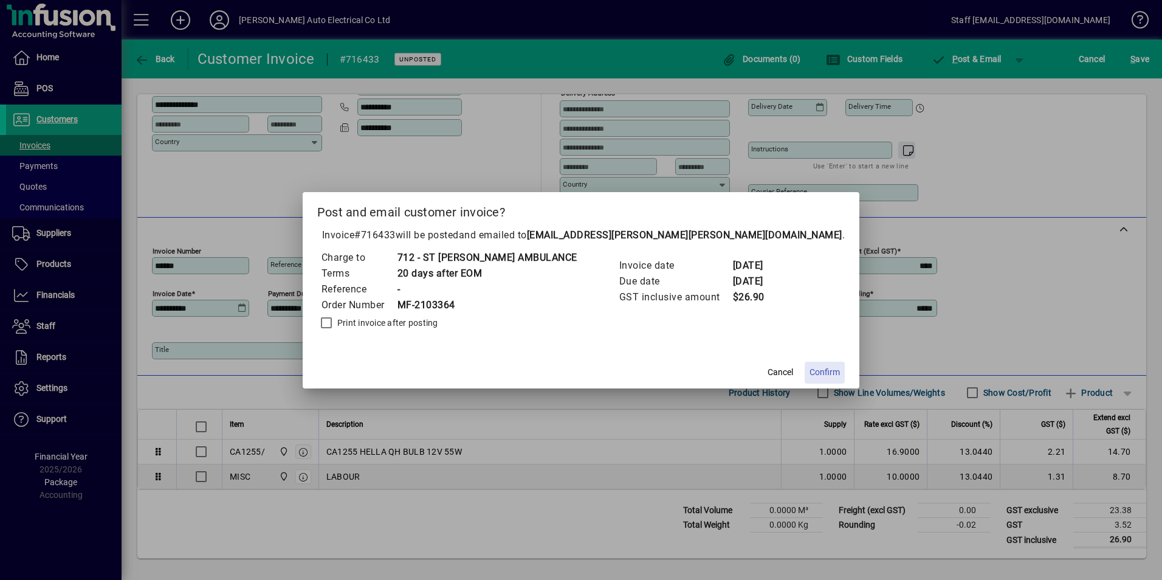 The image size is (1162, 580). What do you see at coordinates (359, 289) in the screenshot?
I see `td: Reference` at bounding box center [359, 289].